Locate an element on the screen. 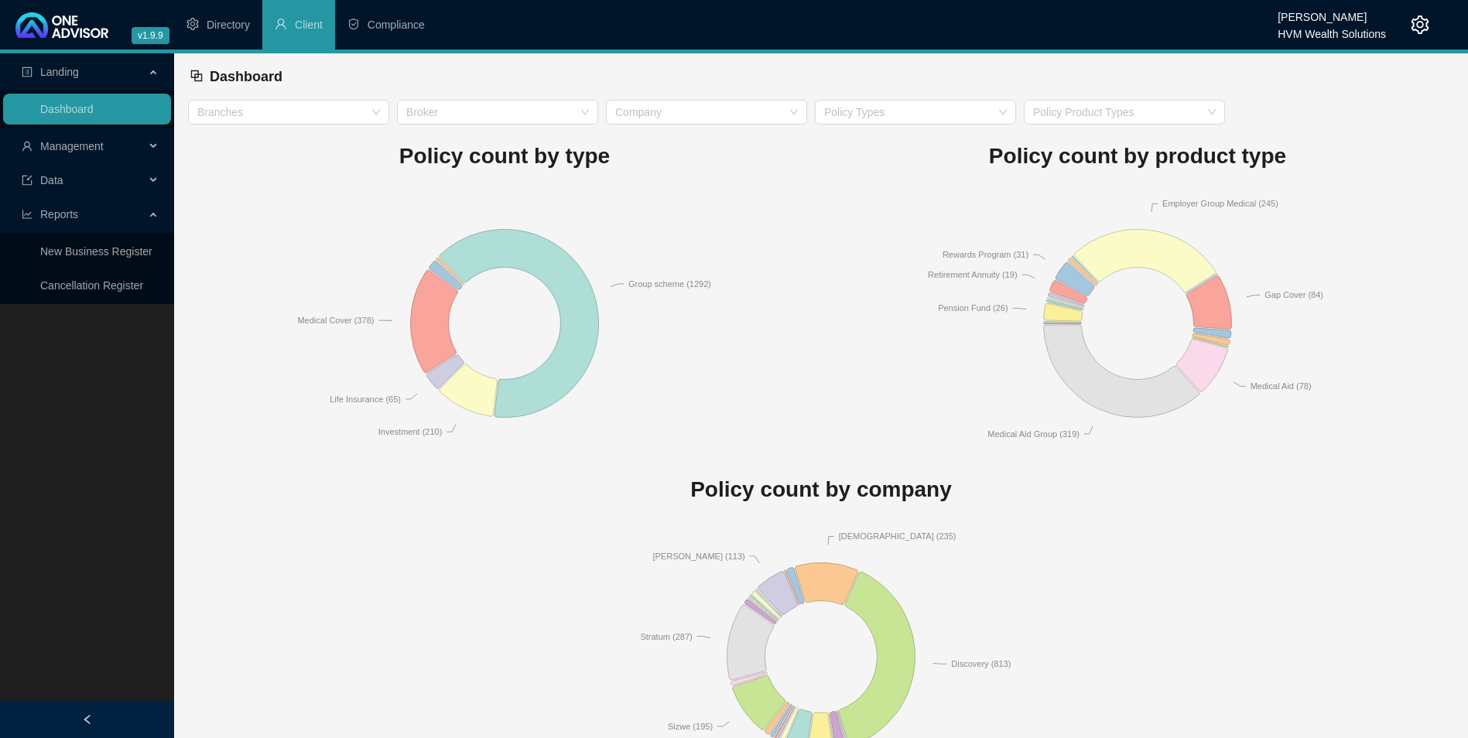  text: Sizwe (195) is located at coordinates (690, 727).